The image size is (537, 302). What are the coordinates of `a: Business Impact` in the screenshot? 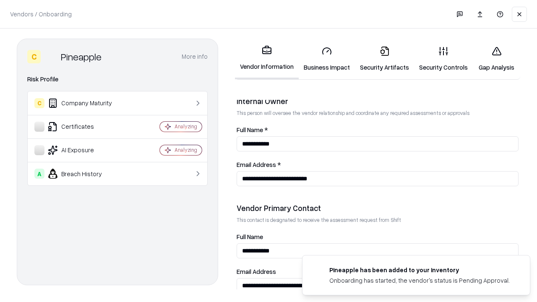 It's located at (327, 59).